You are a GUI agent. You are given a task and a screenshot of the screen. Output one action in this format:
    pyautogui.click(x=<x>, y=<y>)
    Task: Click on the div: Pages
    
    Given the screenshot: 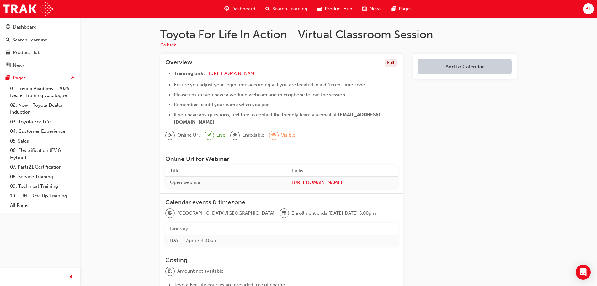 What is the action you would take?
    pyautogui.click(x=19, y=78)
    